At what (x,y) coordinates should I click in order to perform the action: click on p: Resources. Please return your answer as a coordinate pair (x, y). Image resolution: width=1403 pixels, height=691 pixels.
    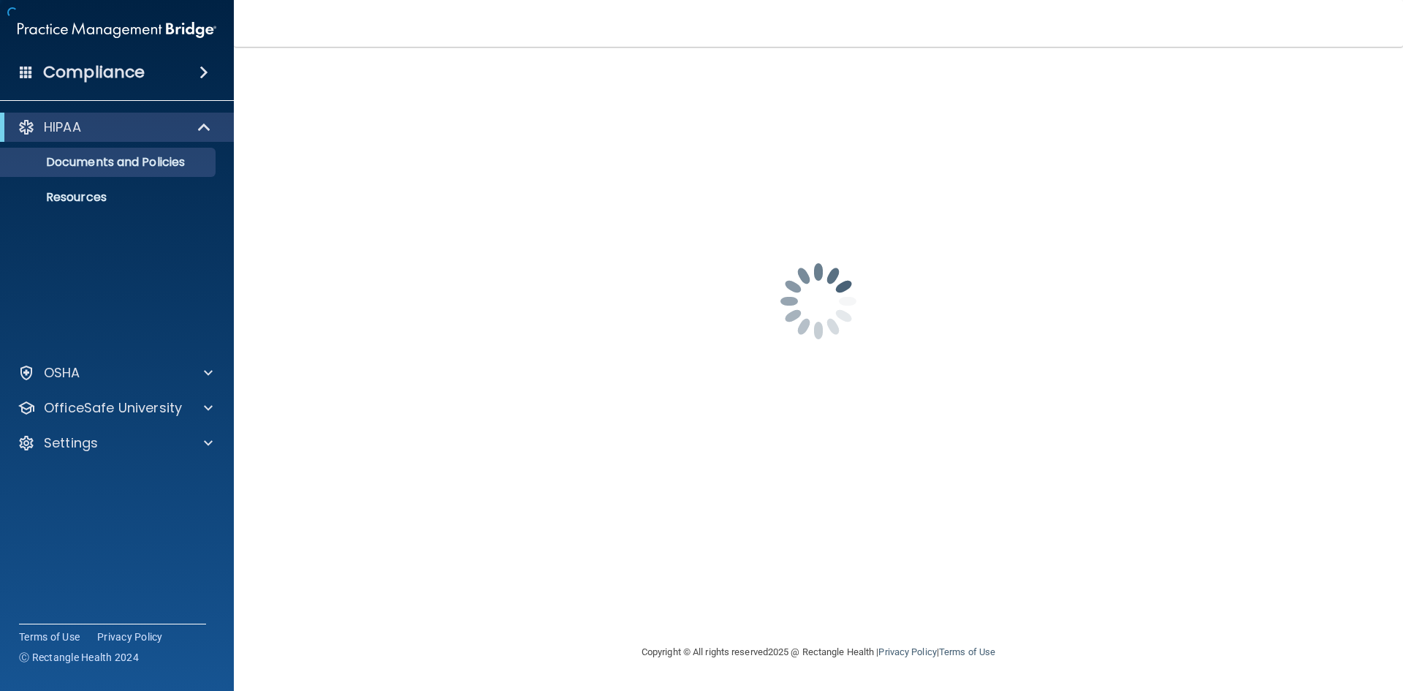
    Looking at the image, I should click on (109, 197).